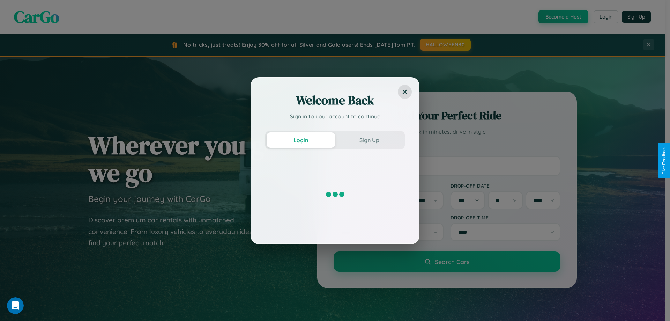 The width and height of the screenshot is (670, 321). I want to click on h2: Welcome Back, so click(335, 100).